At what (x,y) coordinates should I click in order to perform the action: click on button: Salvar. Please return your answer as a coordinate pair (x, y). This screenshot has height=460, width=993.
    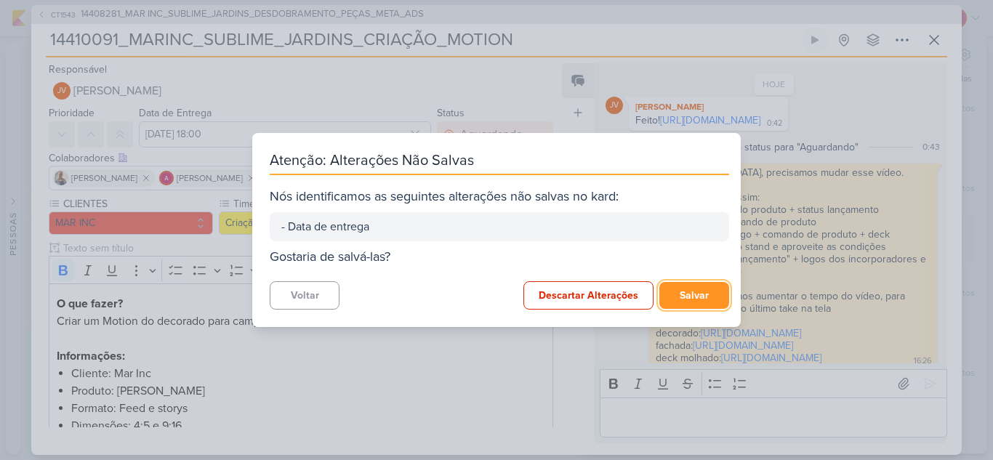
    Looking at the image, I should click on (694, 295).